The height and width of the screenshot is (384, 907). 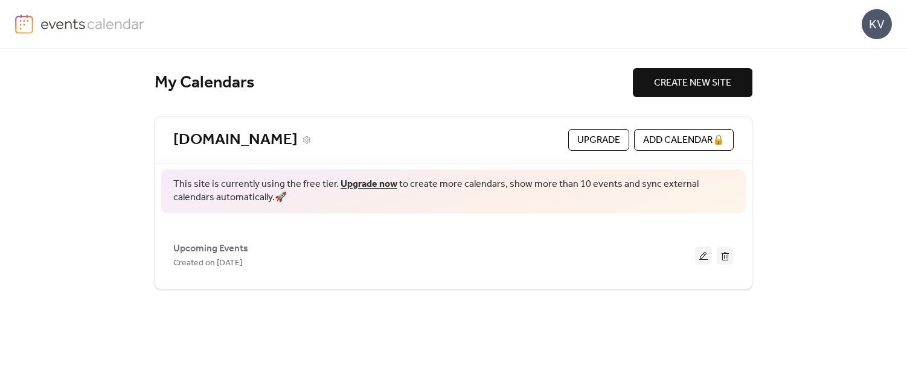 I want to click on img: logo-type, so click(x=92, y=24).